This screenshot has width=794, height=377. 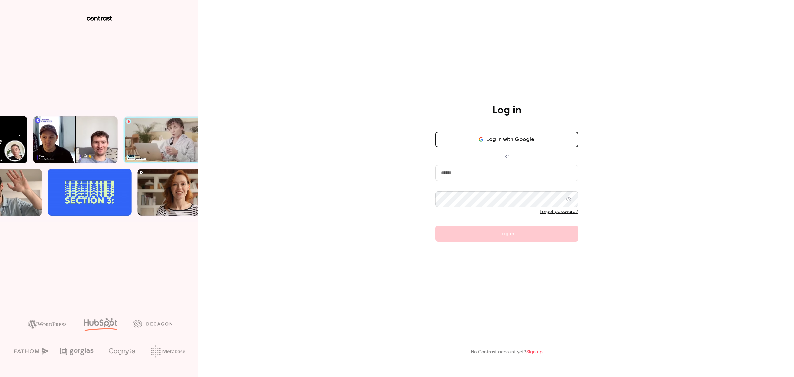 I want to click on h4: Log in, so click(x=507, y=110).